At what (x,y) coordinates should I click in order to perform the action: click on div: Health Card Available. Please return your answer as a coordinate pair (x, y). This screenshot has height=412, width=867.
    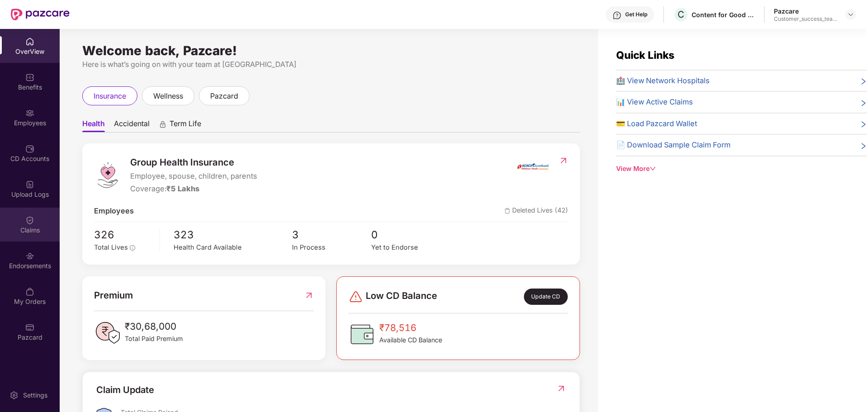
    Looking at the image, I should click on (233, 247).